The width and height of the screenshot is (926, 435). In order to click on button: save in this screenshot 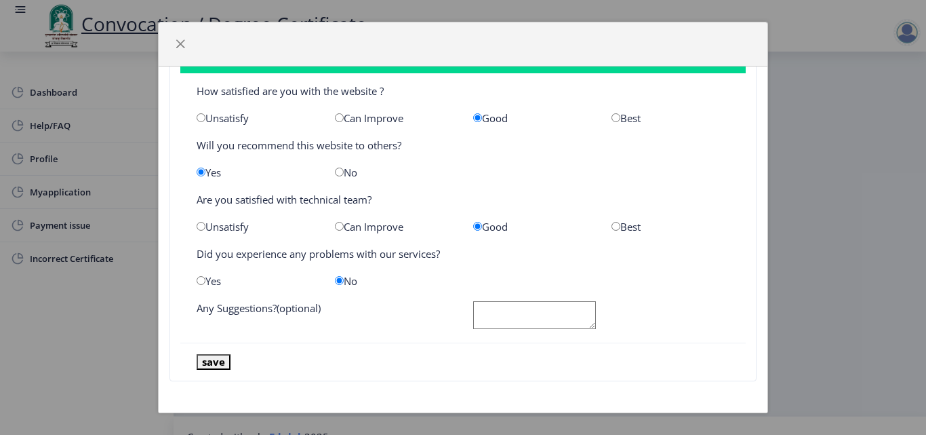, I will do `click(214, 361)`.